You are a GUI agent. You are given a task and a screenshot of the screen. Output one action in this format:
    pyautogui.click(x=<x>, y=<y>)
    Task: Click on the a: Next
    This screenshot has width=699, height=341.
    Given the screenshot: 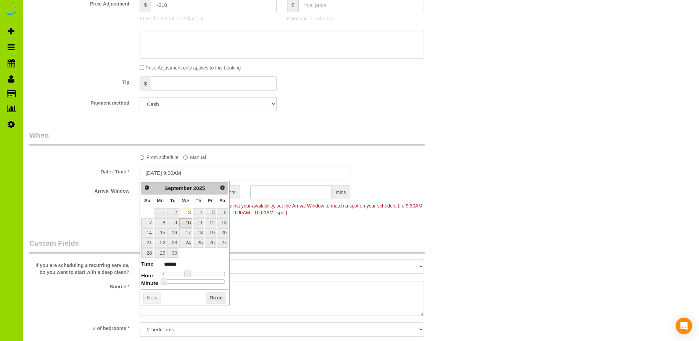 What is the action you would take?
    pyautogui.click(x=223, y=188)
    